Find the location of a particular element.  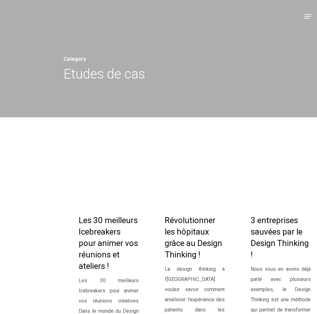

a: Navigation Menu is located at coordinates (308, 17).